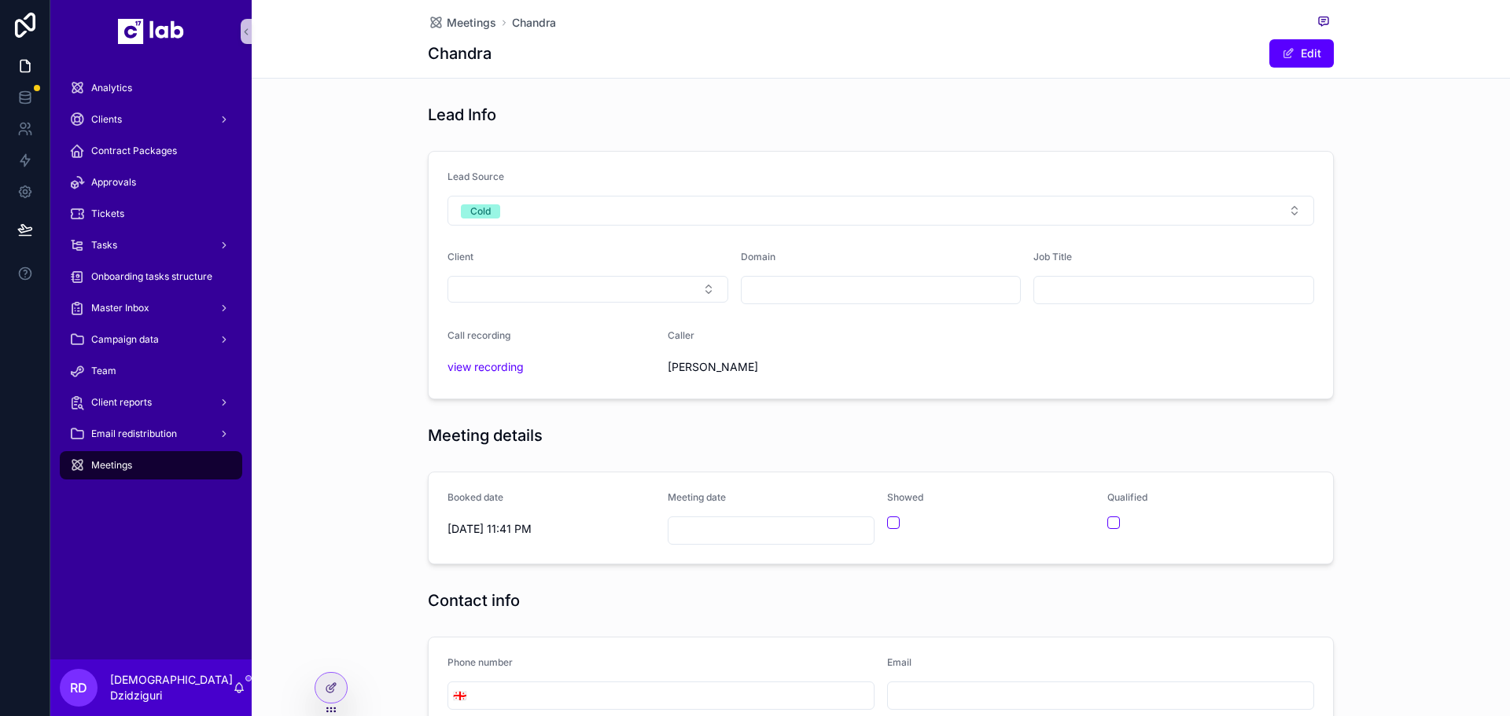 The height and width of the screenshot is (716, 1510). What do you see at coordinates (151, 282) in the screenshot?
I see `div: scrollable content` at bounding box center [151, 282].